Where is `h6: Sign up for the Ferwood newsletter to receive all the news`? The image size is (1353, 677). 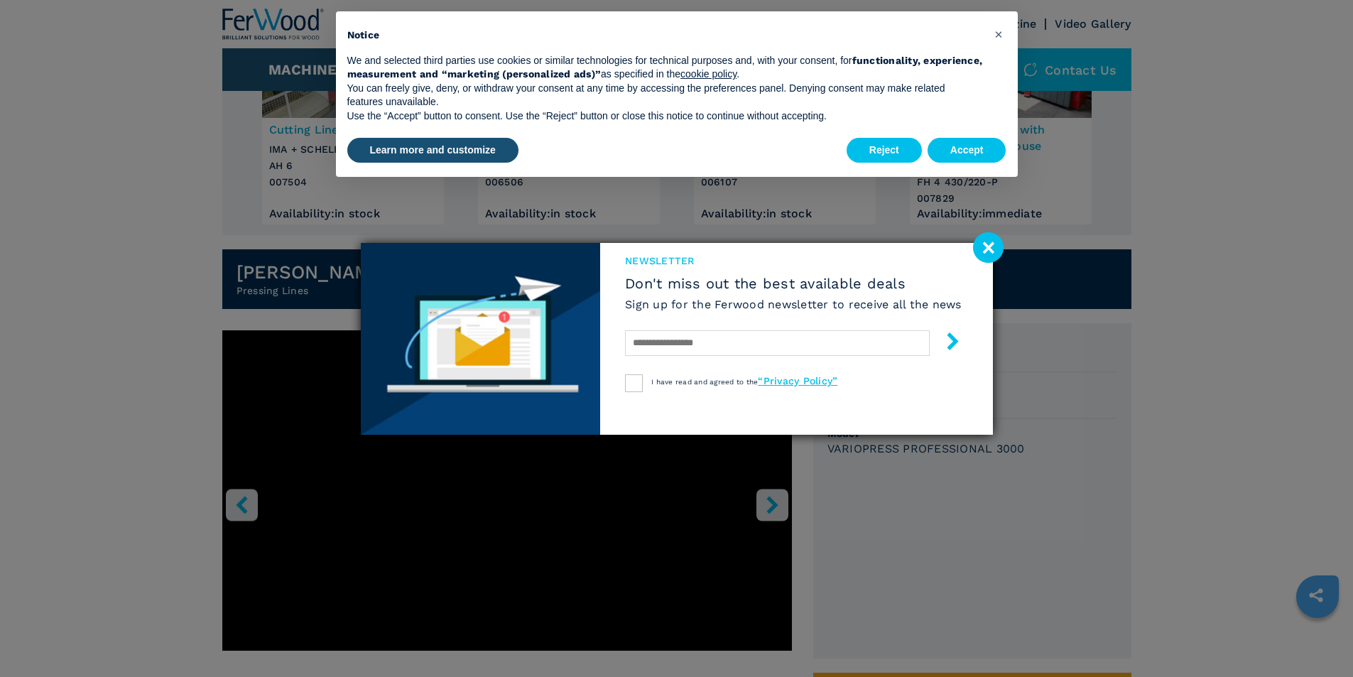 h6: Sign up for the Ferwood newsletter to receive all the news is located at coordinates (793, 304).